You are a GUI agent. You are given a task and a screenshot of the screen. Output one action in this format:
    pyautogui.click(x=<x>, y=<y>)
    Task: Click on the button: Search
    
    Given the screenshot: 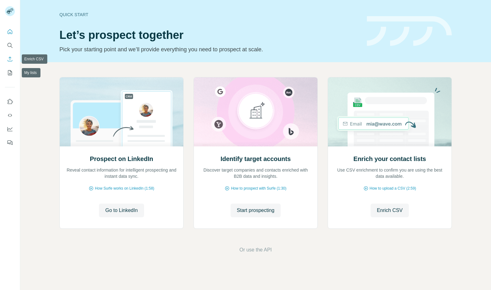 What is the action you would take?
    pyautogui.click(x=10, y=45)
    